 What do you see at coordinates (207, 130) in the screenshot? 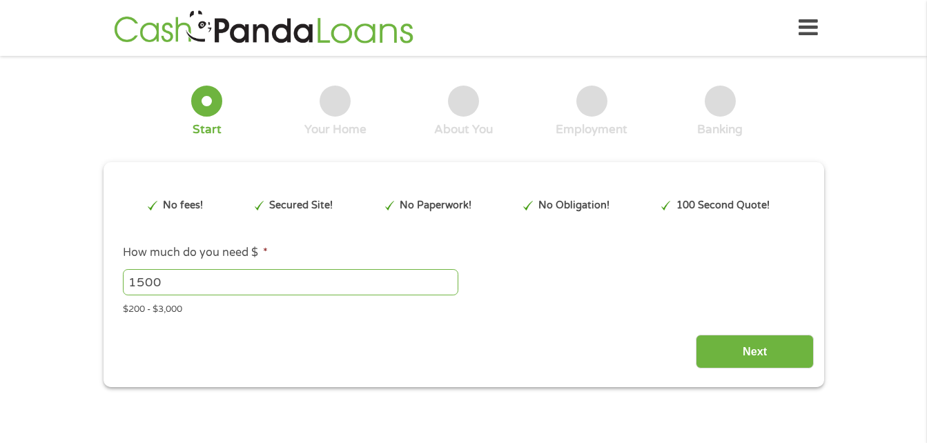
I see `div: Start` at bounding box center [207, 130].